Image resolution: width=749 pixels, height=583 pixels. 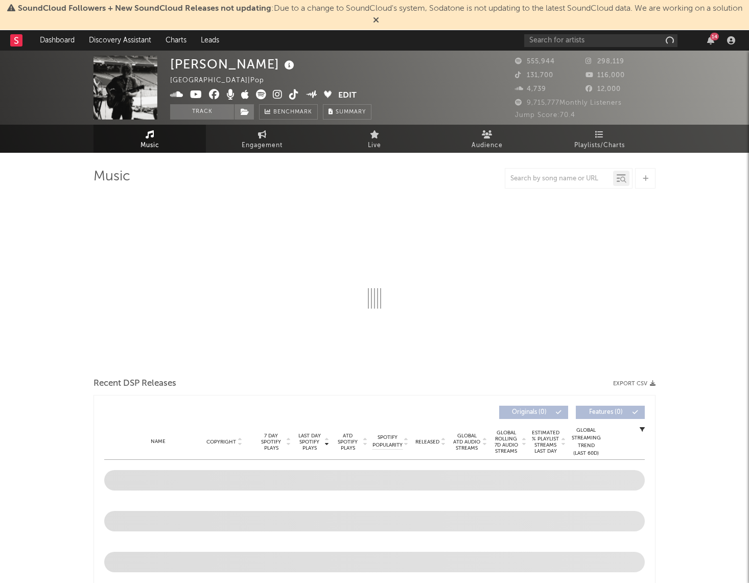 What do you see at coordinates (262, 146) in the screenshot?
I see `span: Engagement` at bounding box center [262, 146].